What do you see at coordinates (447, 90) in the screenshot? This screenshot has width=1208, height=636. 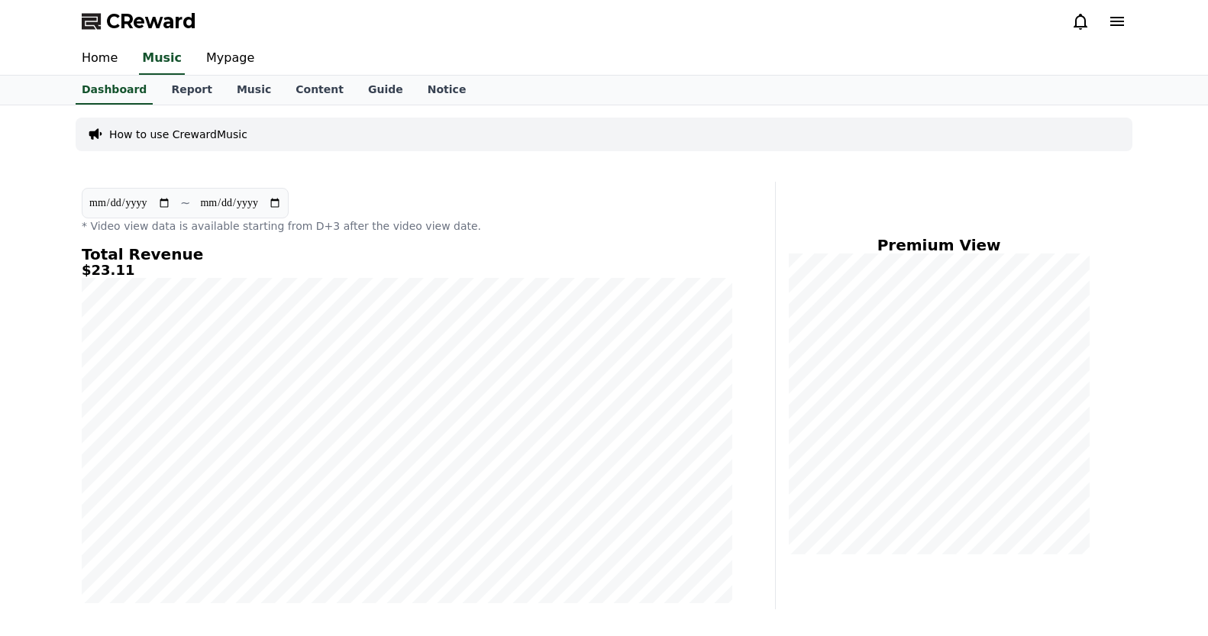 I see `a: Notice` at bounding box center [447, 90].